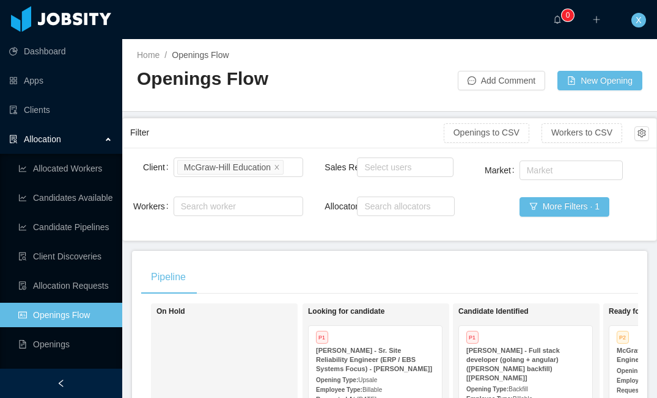 The image size is (657, 398). Describe the element at coordinates (65, 227) in the screenshot. I see `a: icon: line-chartCandidate Pipelines` at that location.